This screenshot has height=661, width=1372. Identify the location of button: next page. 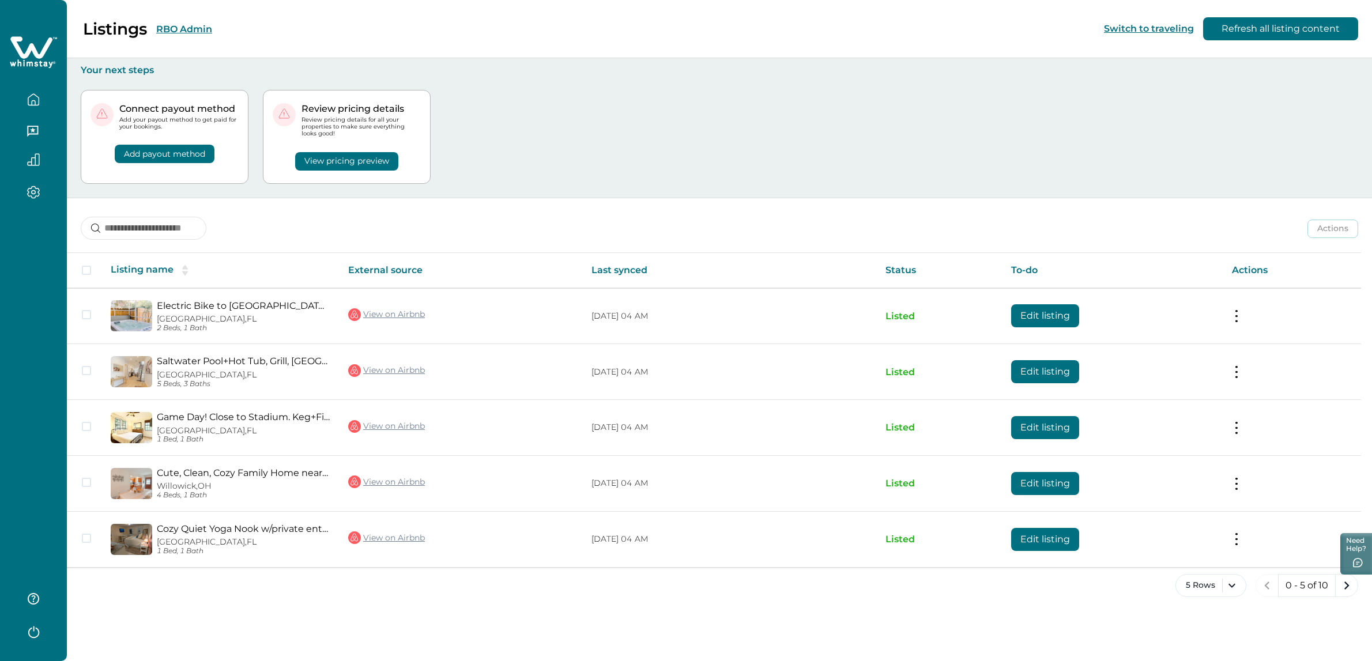
(1346, 586).